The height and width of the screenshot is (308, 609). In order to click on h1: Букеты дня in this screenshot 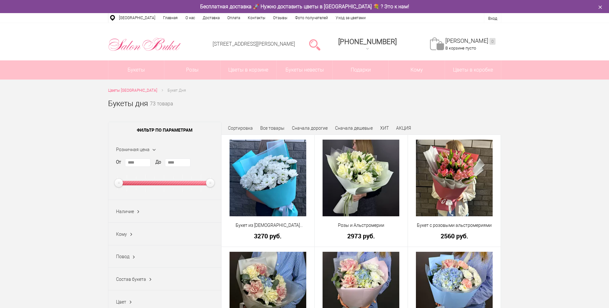, I will do `click(128, 104)`.